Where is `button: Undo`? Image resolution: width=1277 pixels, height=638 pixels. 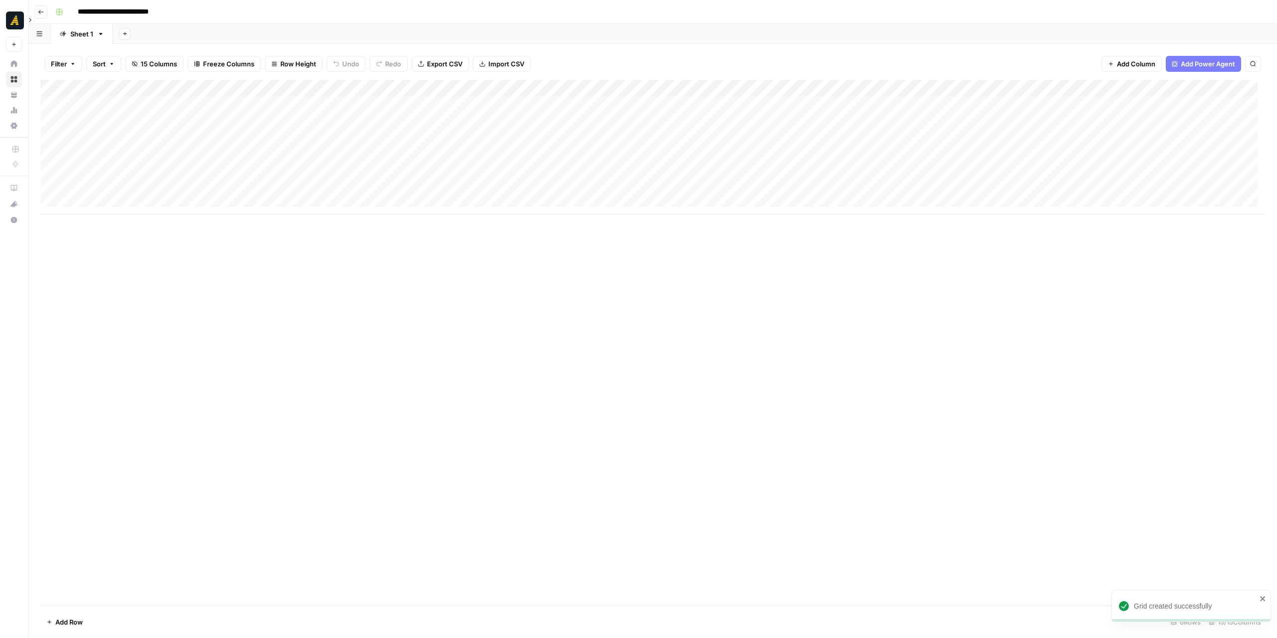
button: Undo is located at coordinates (346, 64).